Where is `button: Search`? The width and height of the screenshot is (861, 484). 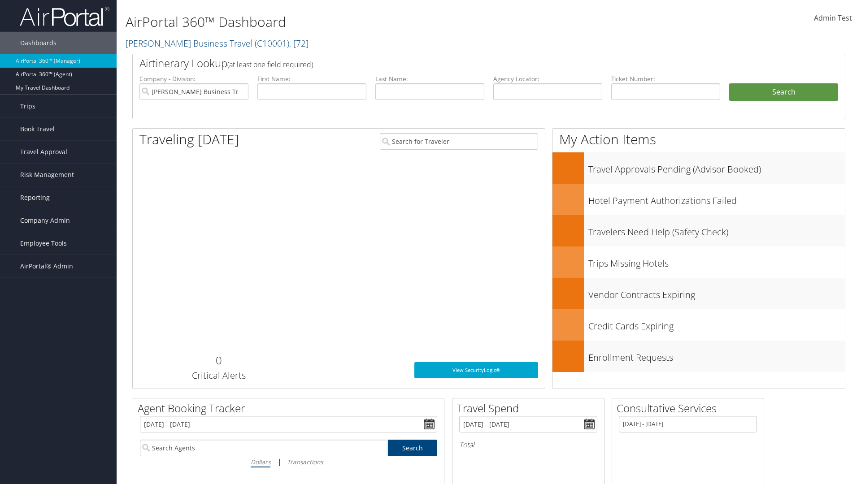 button: Search is located at coordinates (784, 92).